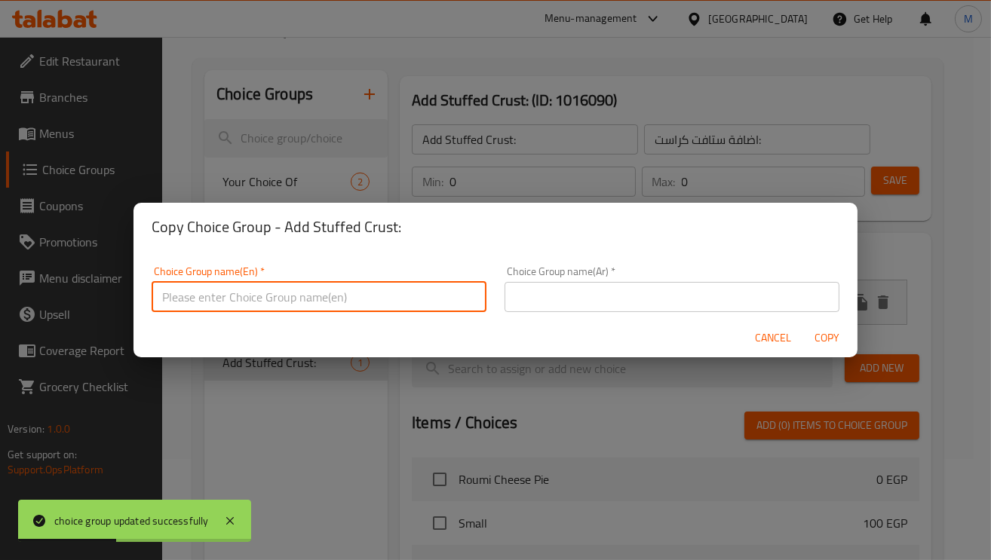 This screenshot has height=560, width=991. I want to click on button: Cancel, so click(773, 338).